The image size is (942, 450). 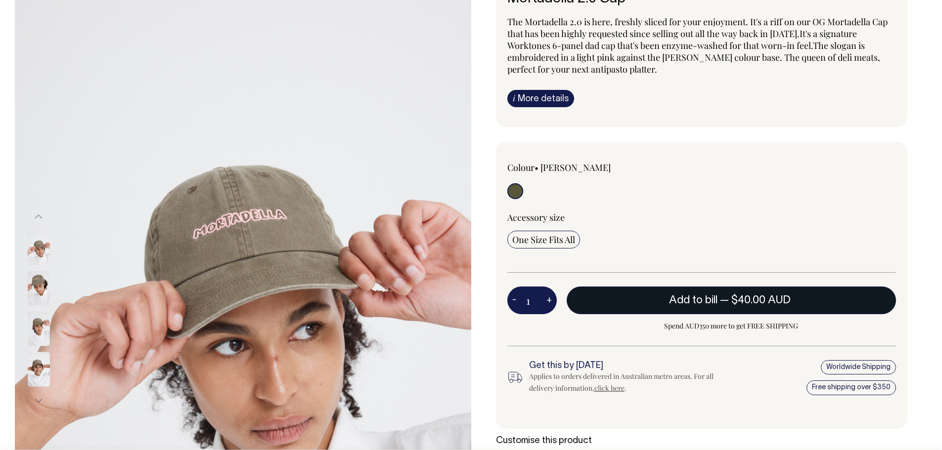 What do you see at coordinates (540, 98) in the screenshot?
I see `a: iMore details` at bounding box center [540, 98].